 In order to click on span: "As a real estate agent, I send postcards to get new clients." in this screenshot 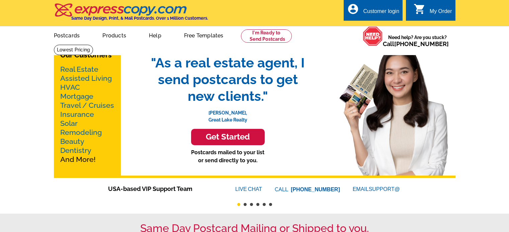, I will do `click(228, 80)`.